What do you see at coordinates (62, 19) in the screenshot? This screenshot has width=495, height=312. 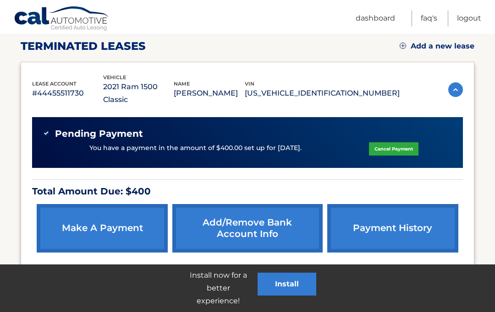 I see `a: Cal Automotive` at bounding box center [62, 19].